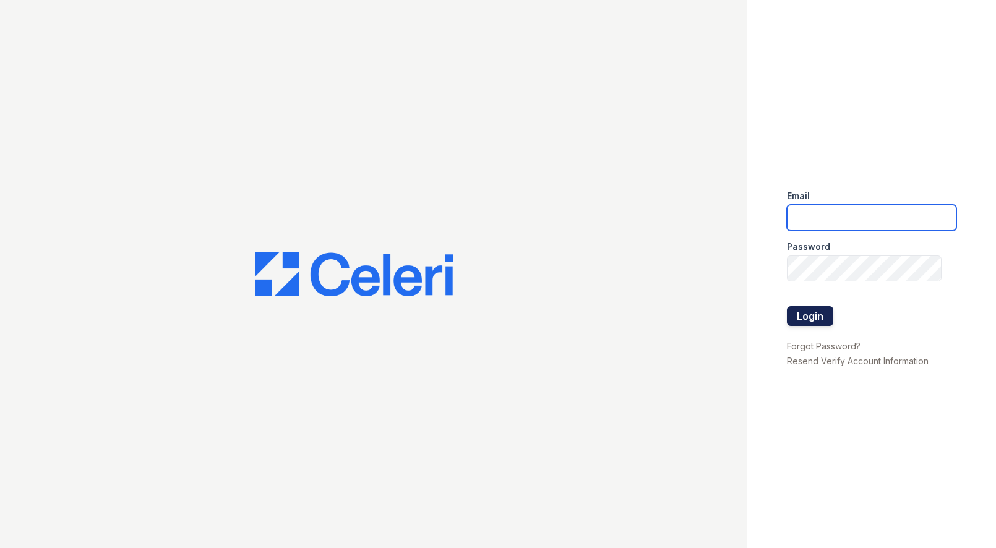 The image size is (996, 548). I want to click on a: Resend Verify Account Information, so click(858, 361).